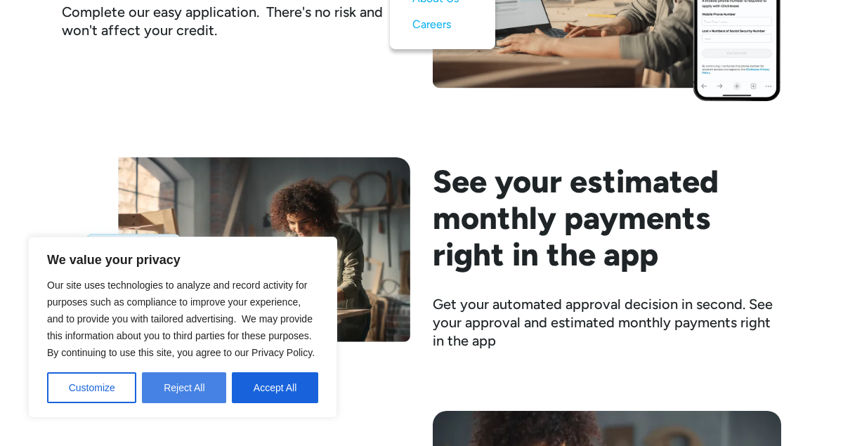  What do you see at coordinates (236, 21) in the screenshot?
I see `div: Complete our easy application. There's no risk and won't affect your credit.` at bounding box center [236, 21].